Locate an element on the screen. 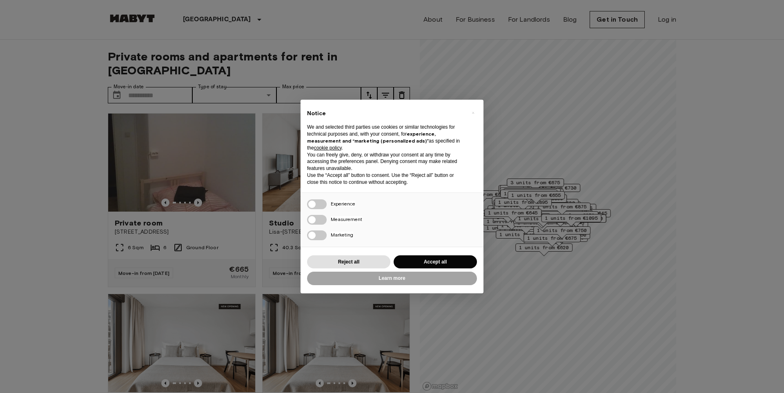 This screenshot has height=393, width=784. button: Reject all is located at coordinates (349, 262).